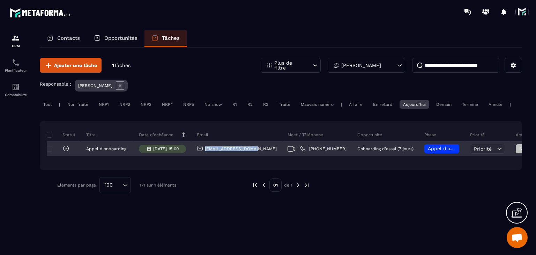 The height and width of the screenshot is (255, 536). What do you see at coordinates (158, 185) in the screenshot?
I see `p: 1-1 sur 1 éléments` at bounding box center [158, 185].